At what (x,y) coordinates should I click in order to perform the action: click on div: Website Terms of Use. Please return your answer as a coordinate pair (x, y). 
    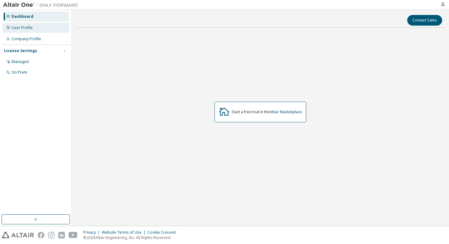
    Looking at the image, I should click on (124, 232).